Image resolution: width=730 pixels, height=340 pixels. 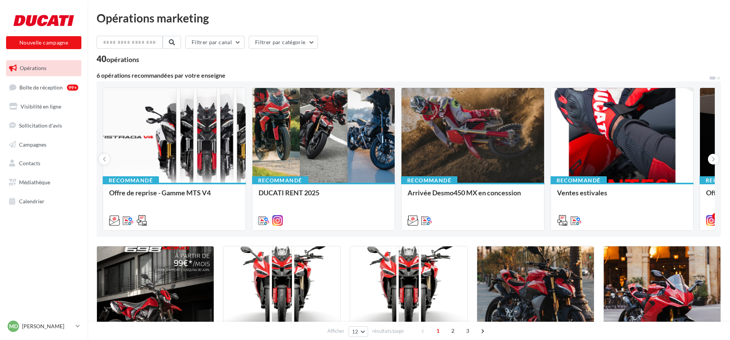 I want to click on span: Calendrier, so click(x=32, y=201).